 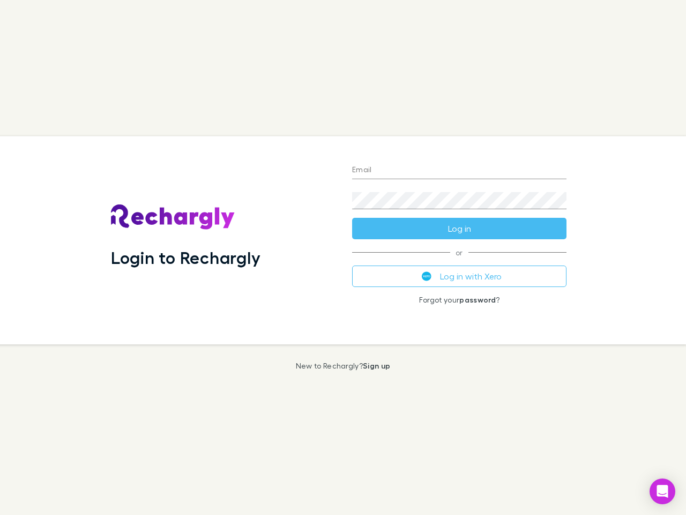 What do you see at coordinates (376, 365) in the screenshot?
I see `a: Sign up` at bounding box center [376, 365].